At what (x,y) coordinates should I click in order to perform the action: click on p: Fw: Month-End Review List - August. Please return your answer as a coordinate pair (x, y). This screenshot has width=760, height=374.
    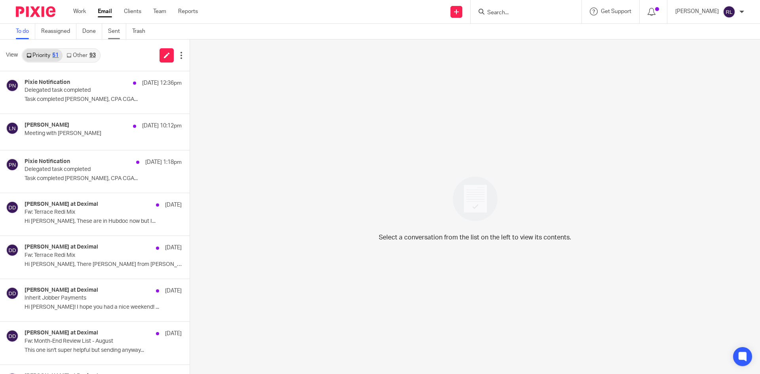
    Looking at the image, I should click on (88, 341).